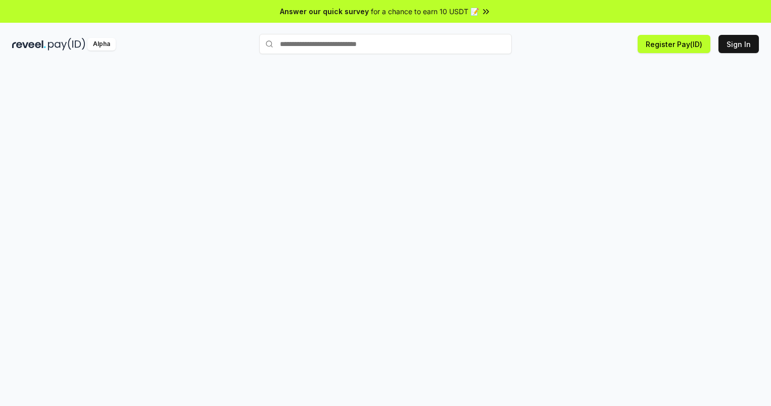 This screenshot has height=406, width=771. Describe the element at coordinates (102, 44) in the screenshot. I see `div: Alpha` at that location.